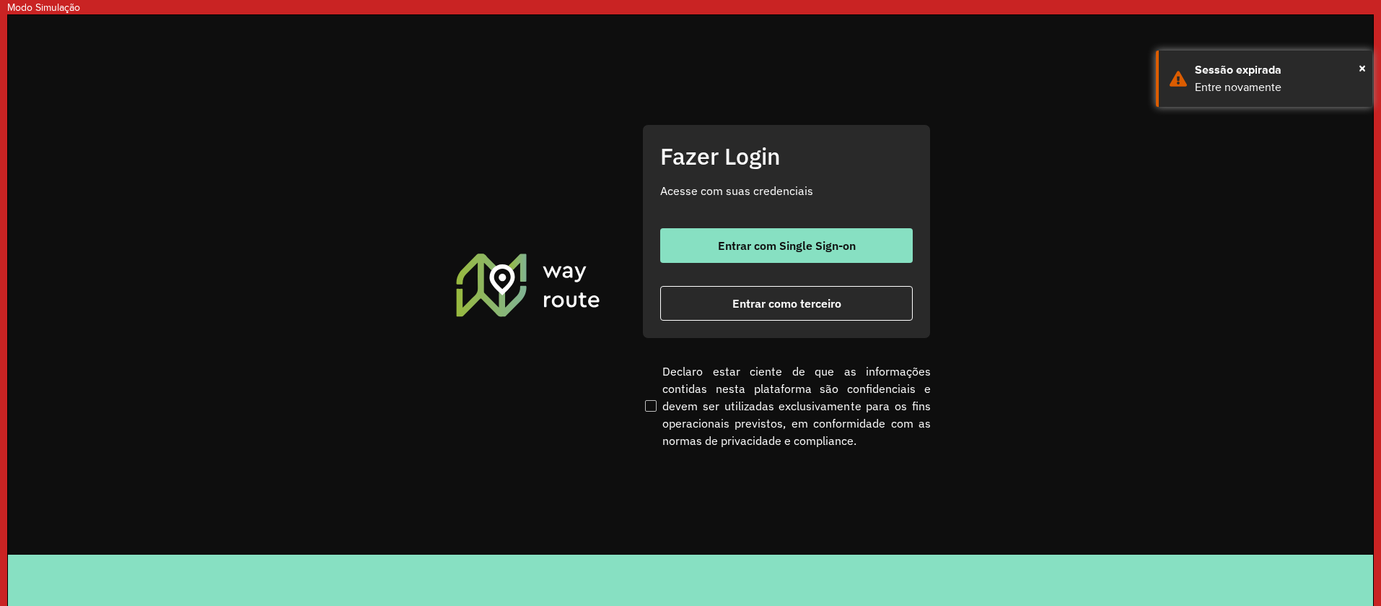 Image resolution: width=1381 pixels, height=606 pixels. Describe the element at coordinates (787, 156) in the screenshot. I see `h2: Fazer Login` at that location.